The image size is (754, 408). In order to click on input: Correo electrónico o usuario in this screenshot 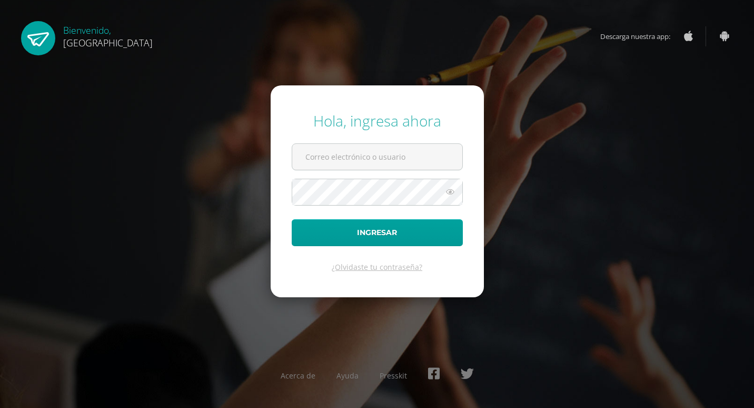, I will do `click(377, 156)`.